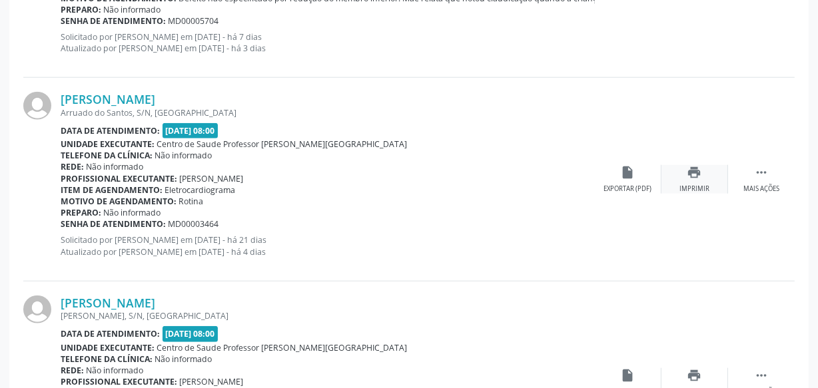  Describe the element at coordinates (762, 189) in the screenshot. I see `div: Mais ações` at that location.